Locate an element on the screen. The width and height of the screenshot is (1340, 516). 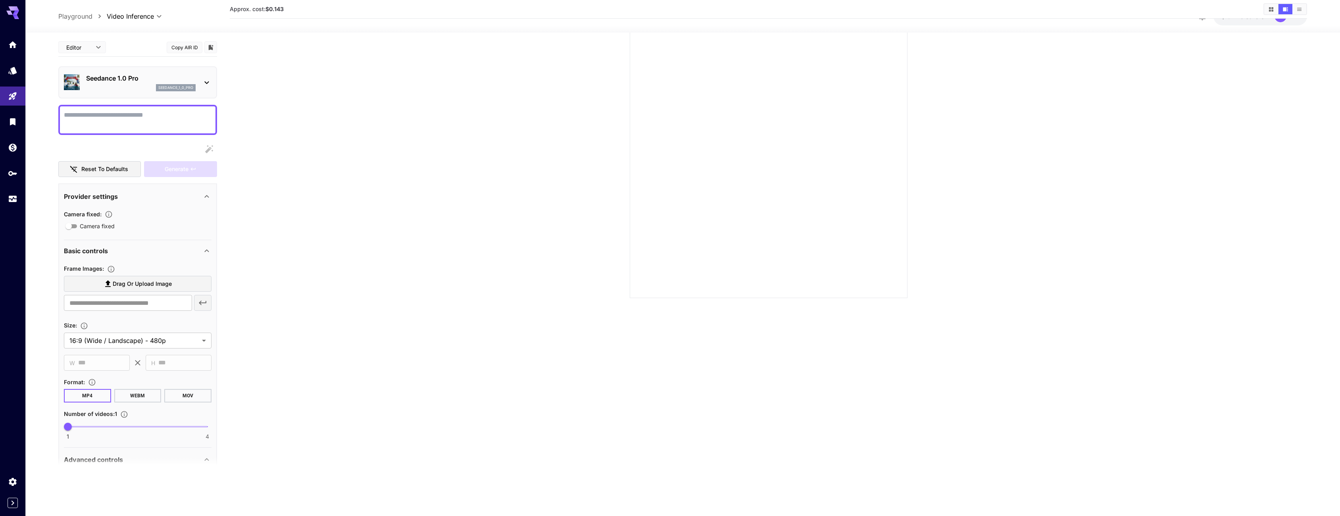
span: $19.77 is located at coordinates (1231, 16).